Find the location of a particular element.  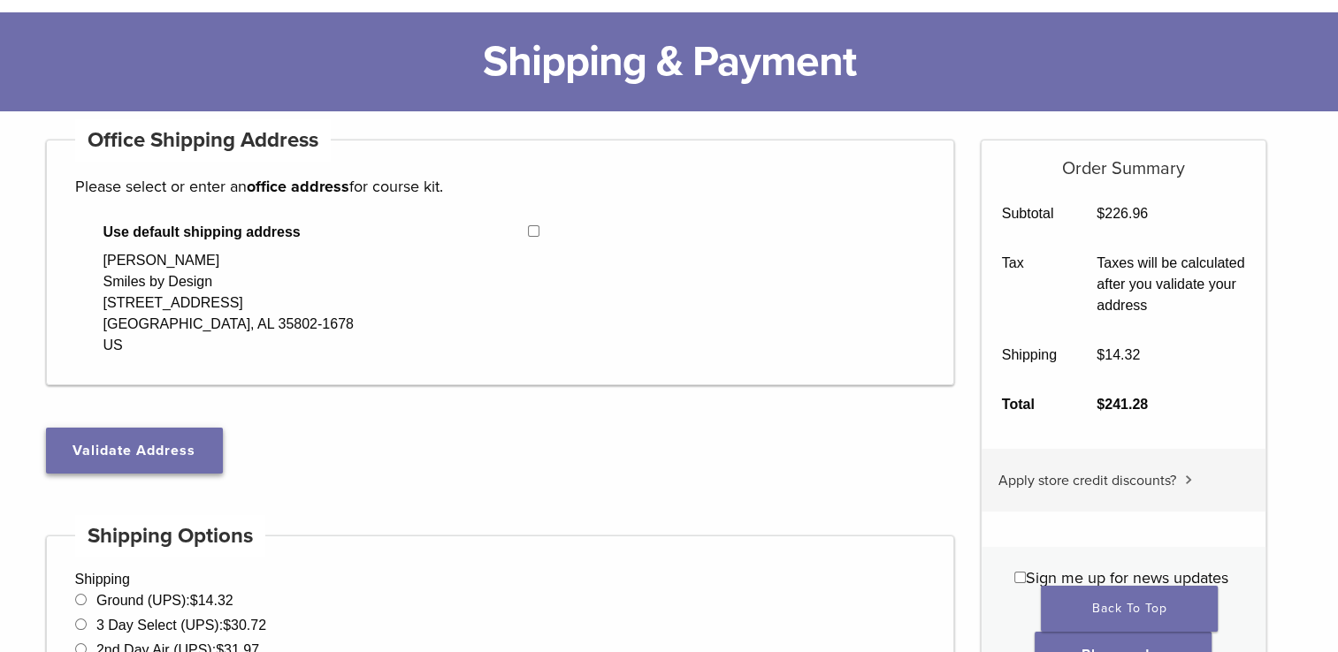

bdi: 241.28 is located at coordinates (1122, 404).